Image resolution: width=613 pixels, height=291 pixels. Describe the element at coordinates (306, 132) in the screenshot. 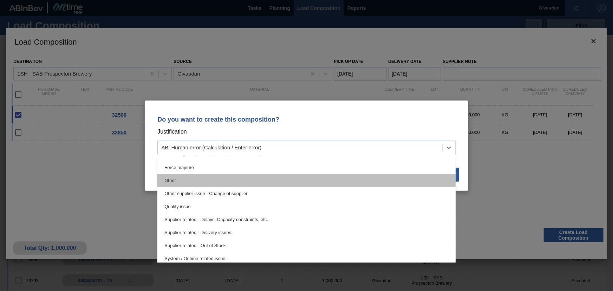

I see `p: Justification` at that location.